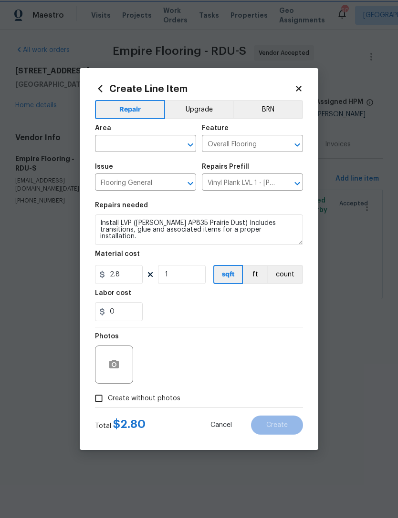 The height and width of the screenshot is (518, 398). What do you see at coordinates (113, 293) in the screenshot?
I see `h5: Labor cost` at bounding box center [113, 293].